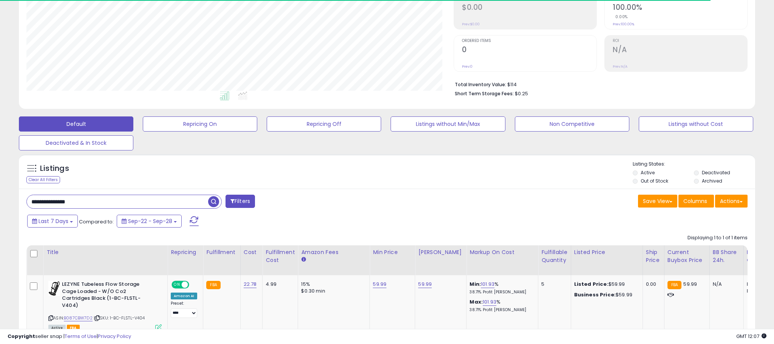 This screenshot has width=774, height=344. I want to click on p: Listing States:, so click(694, 164).